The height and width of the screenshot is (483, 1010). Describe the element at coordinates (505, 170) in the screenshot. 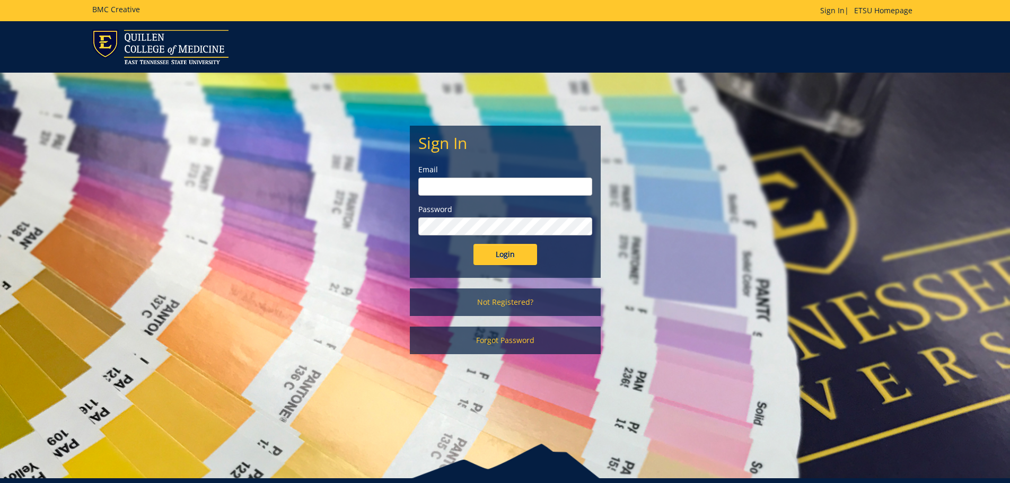

I see `label: Email` at that location.